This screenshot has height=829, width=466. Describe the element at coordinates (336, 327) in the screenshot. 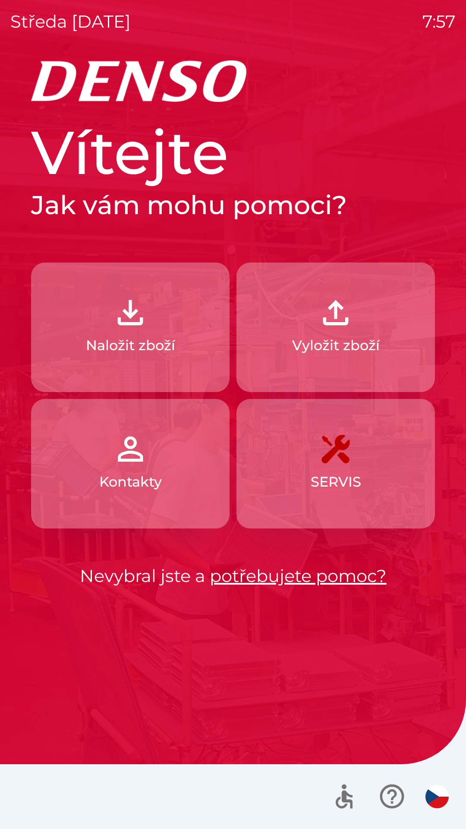

I see `button: Vyložit zboží` at that location.